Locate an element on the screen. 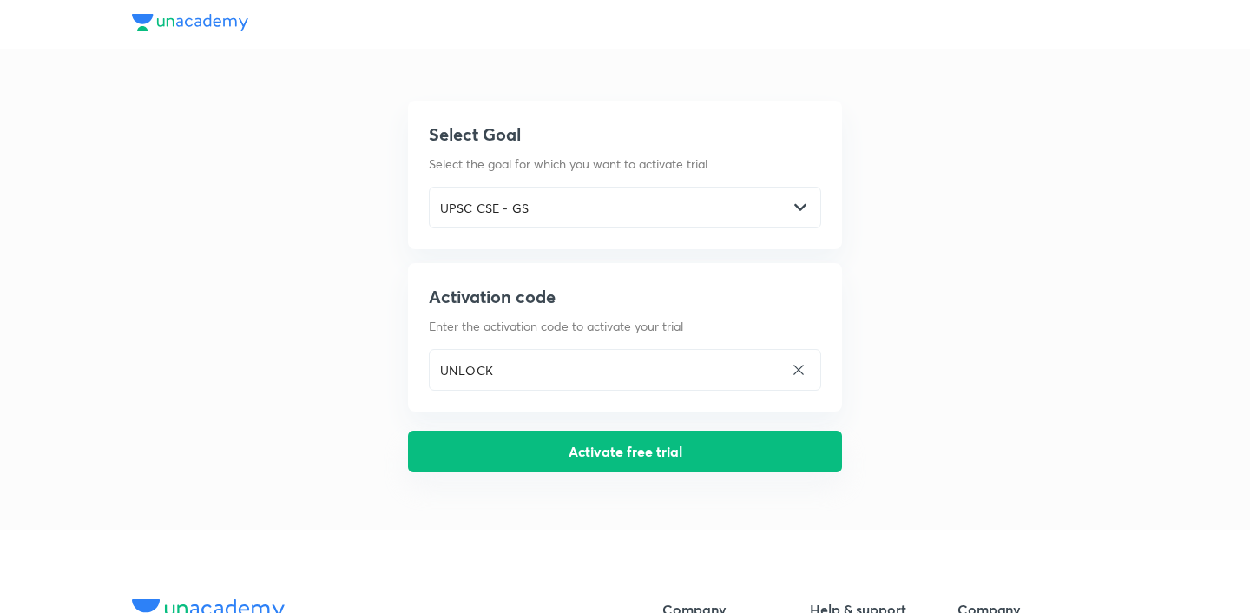 The image size is (1250, 613). input: Enter activation code is located at coordinates (607, 370).